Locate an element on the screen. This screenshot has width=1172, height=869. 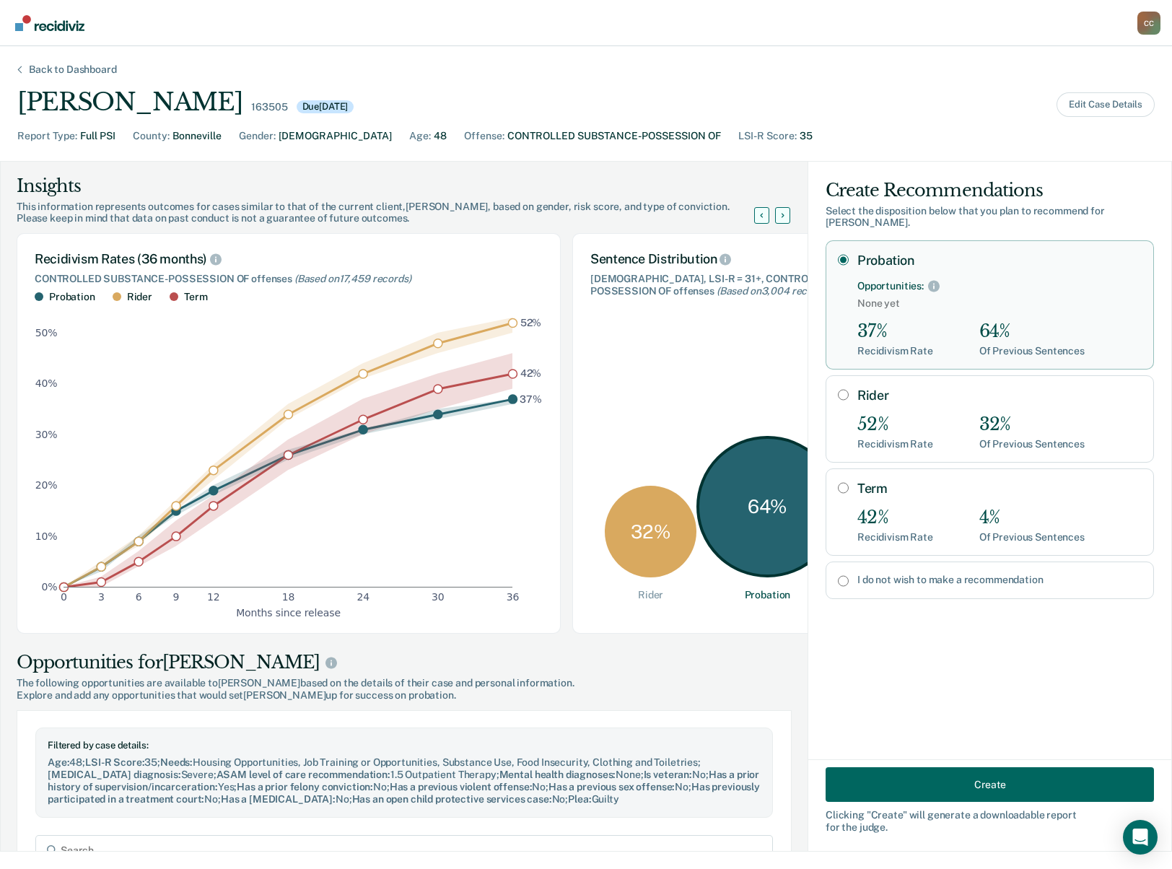
div: 64% is located at coordinates (1032, 331).